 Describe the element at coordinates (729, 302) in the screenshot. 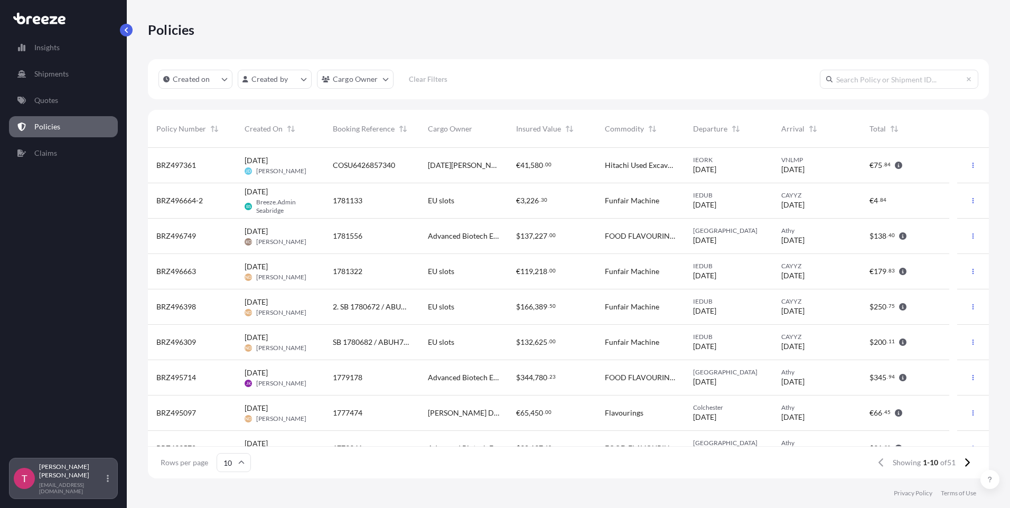

I see `span: IEDUB` at that location.